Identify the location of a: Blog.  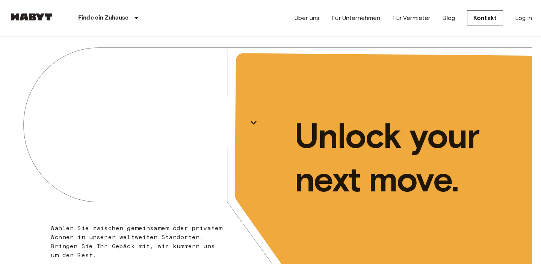
(449, 18).